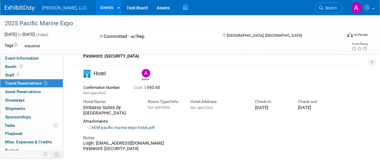  Describe the element at coordinates (165, 101) in the screenshot. I see `div: Room Type/Info:` at that location.